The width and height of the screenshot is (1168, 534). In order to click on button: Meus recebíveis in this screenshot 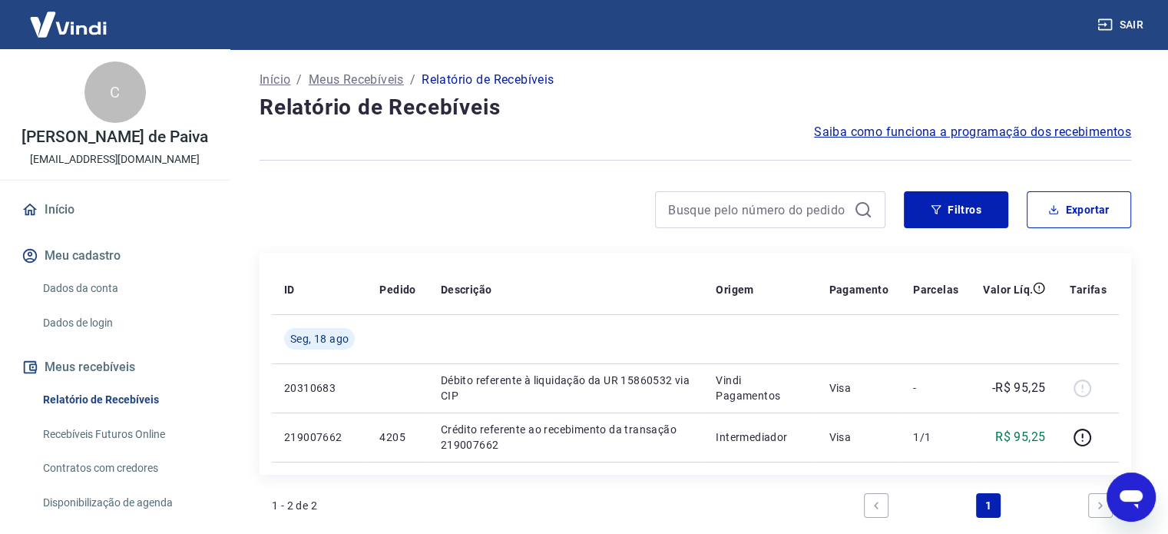, I will do `click(114, 367)`.